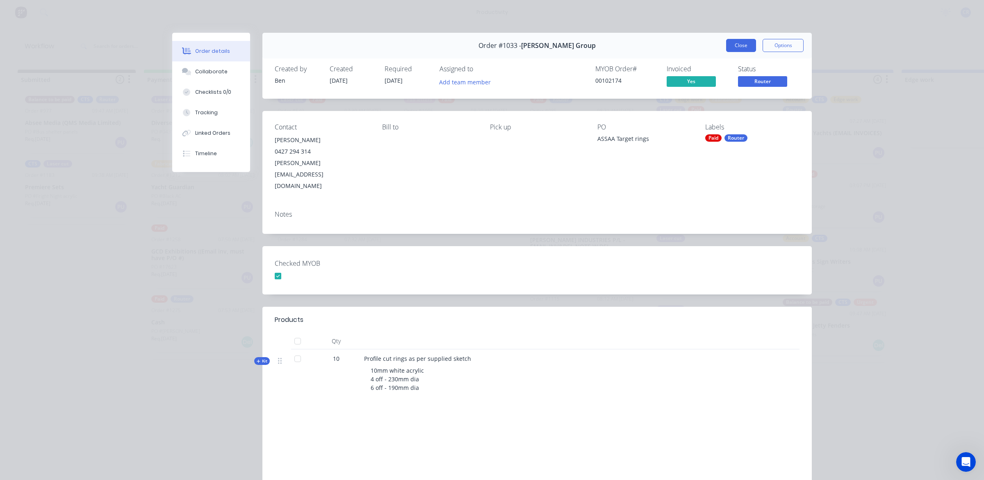 This screenshot has height=480, width=984. What do you see at coordinates (206, 154) in the screenshot?
I see `div: Timeline` at bounding box center [206, 154].